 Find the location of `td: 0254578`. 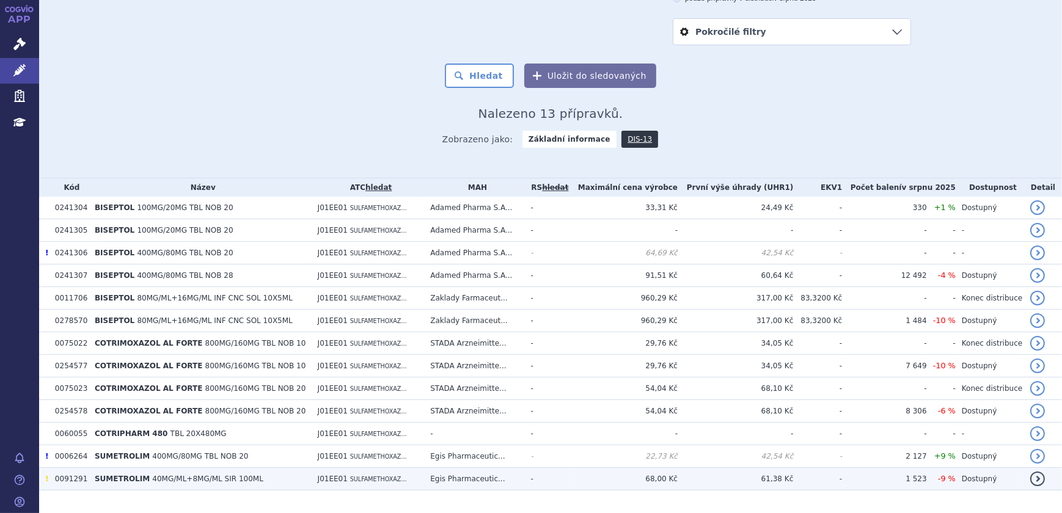

td: 0254578 is located at coordinates (68, 411).